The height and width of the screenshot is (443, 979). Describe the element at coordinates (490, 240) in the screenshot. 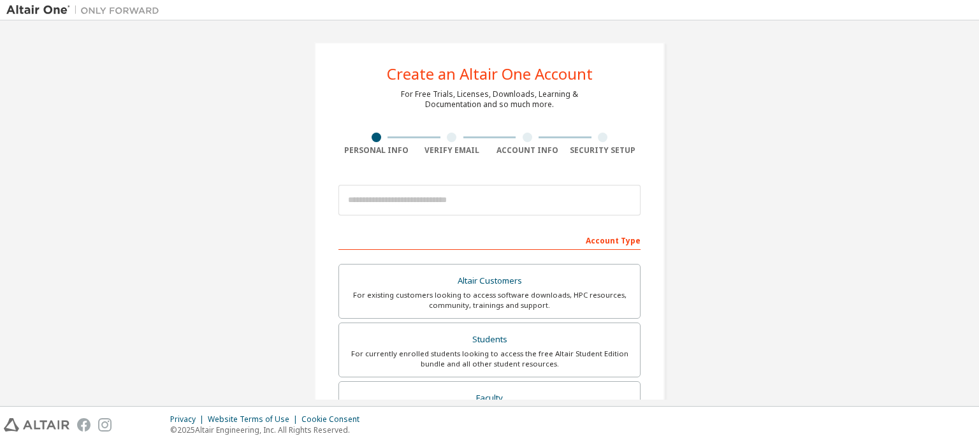

I see `div: Account Type` at that location.